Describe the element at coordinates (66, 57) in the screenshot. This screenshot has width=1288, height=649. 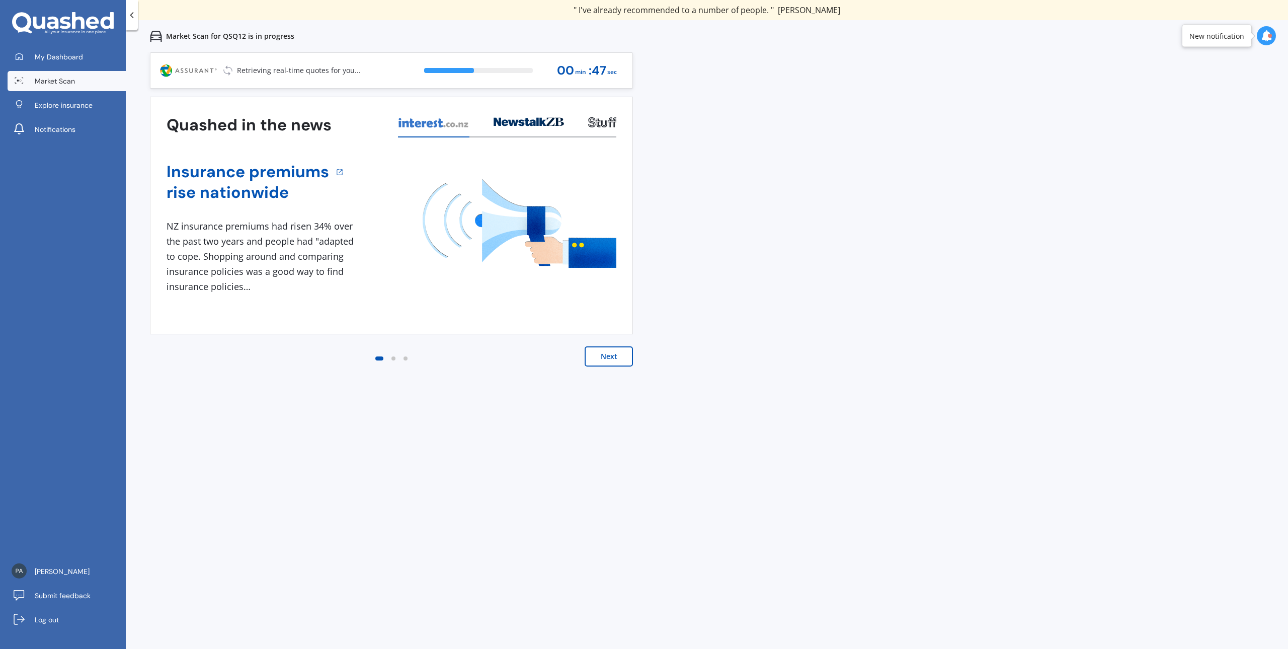
I see `a: My Dashboard` at that location.